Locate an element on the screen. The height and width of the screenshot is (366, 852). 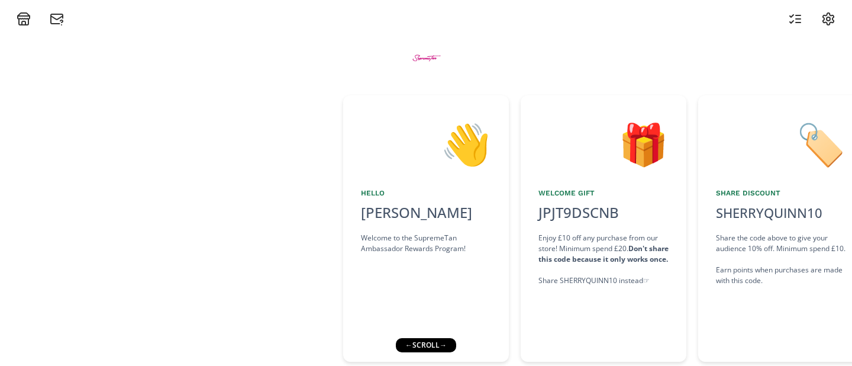
div: ← scroll → is located at coordinates (426, 345).